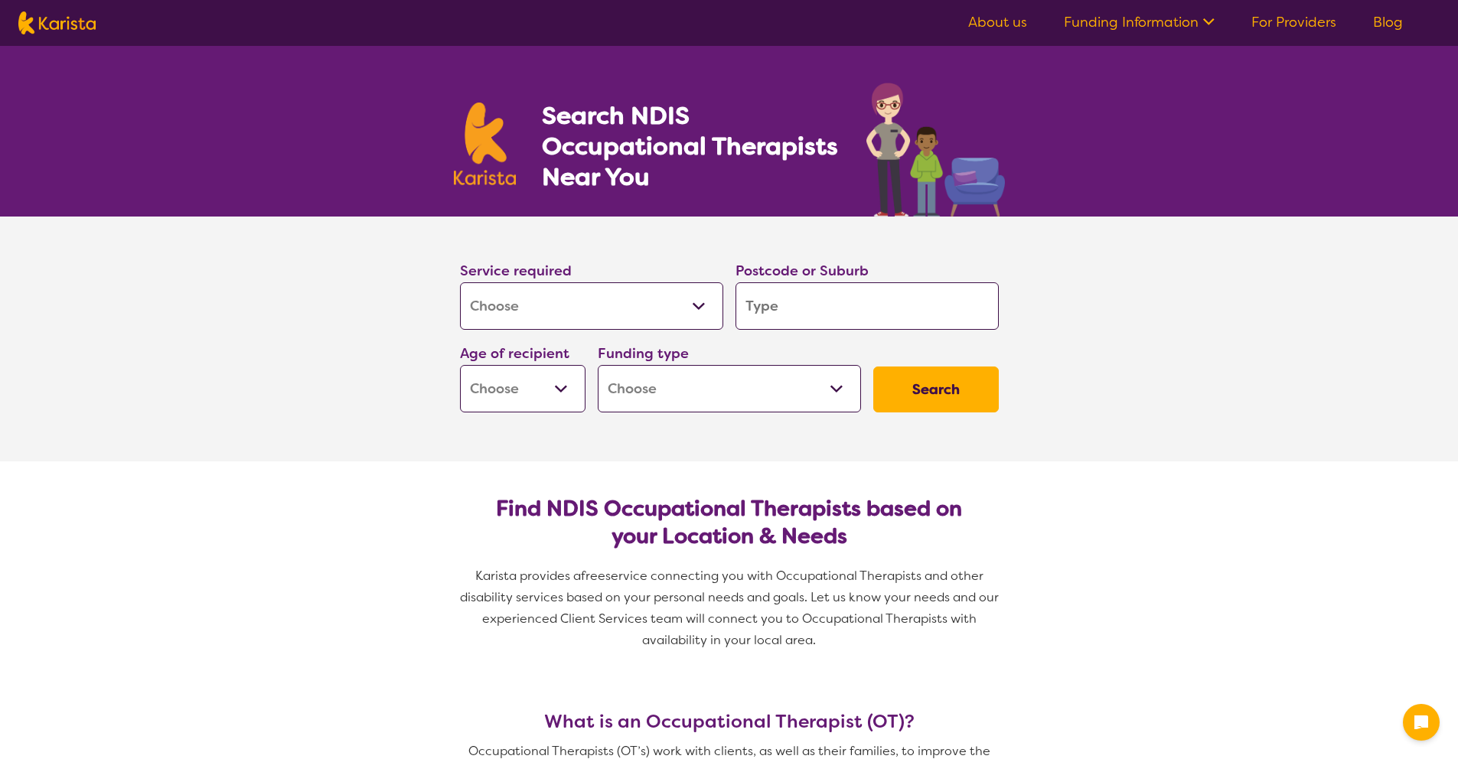 The image size is (1458, 759). Describe the element at coordinates (528, 575) in the screenshot. I see `span: Karista provides a` at that location.